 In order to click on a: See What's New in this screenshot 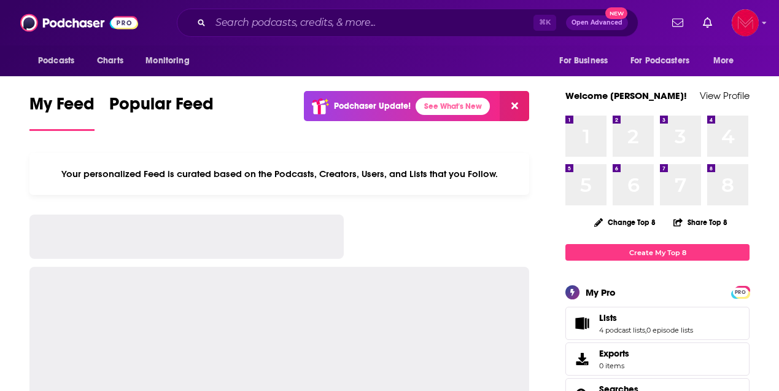, I will do `click(453, 106)`.